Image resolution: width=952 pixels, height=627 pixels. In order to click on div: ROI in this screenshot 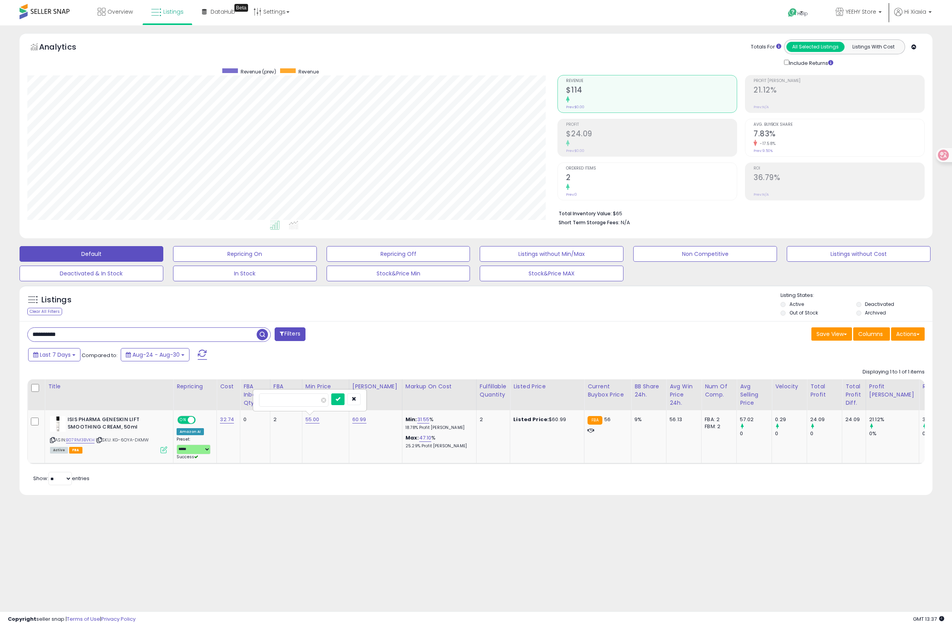, I will do `click(936, 386)`.